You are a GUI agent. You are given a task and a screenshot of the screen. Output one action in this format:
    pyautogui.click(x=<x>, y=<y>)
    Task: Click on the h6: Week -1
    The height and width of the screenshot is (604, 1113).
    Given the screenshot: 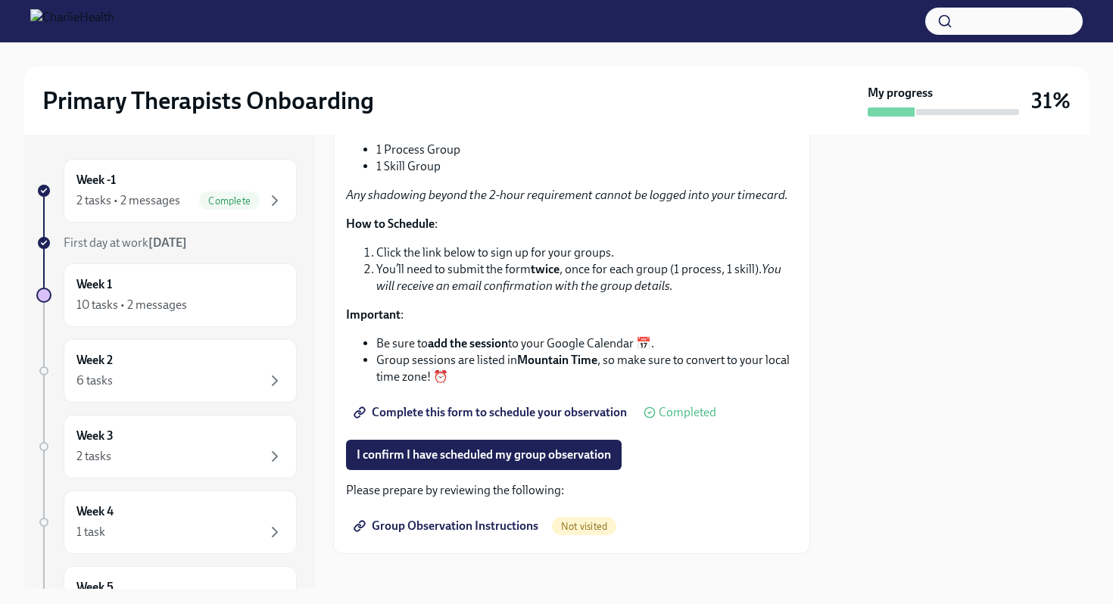 What is the action you would take?
    pyautogui.click(x=96, y=180)
    